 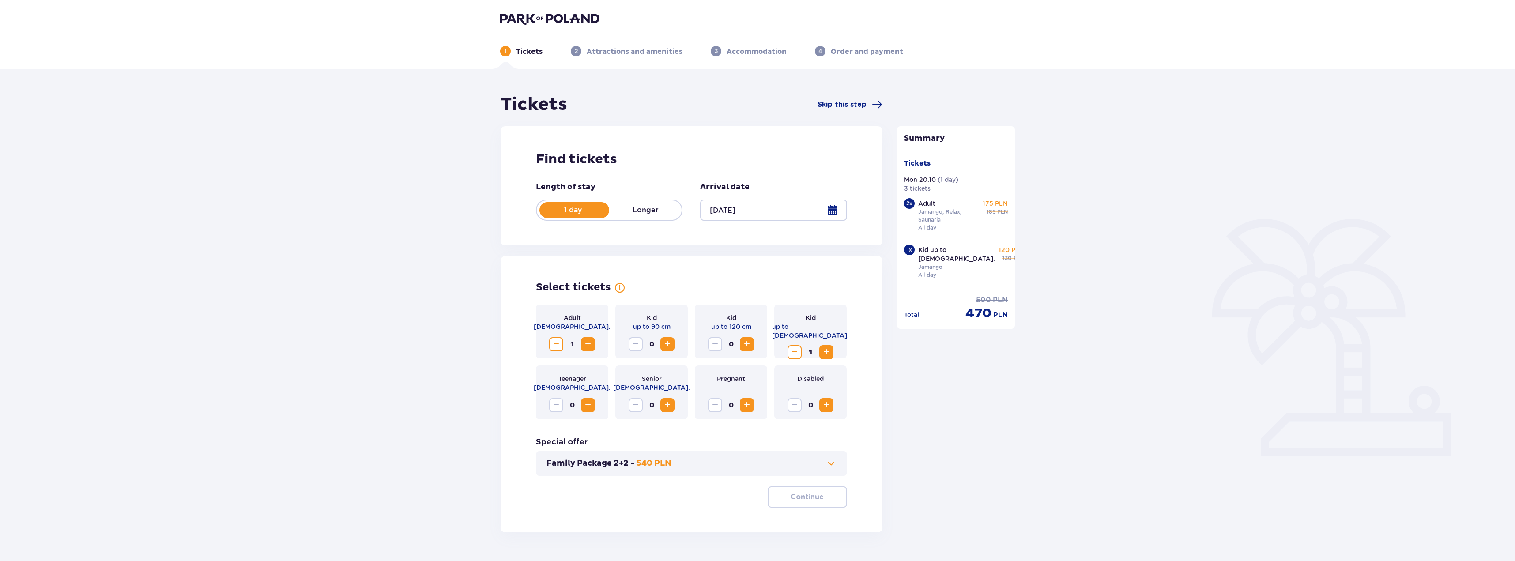 What do you see at coordinates (572, 379) in the screenshot?
I see `p: Teenager` at bounding box center [572, 379].